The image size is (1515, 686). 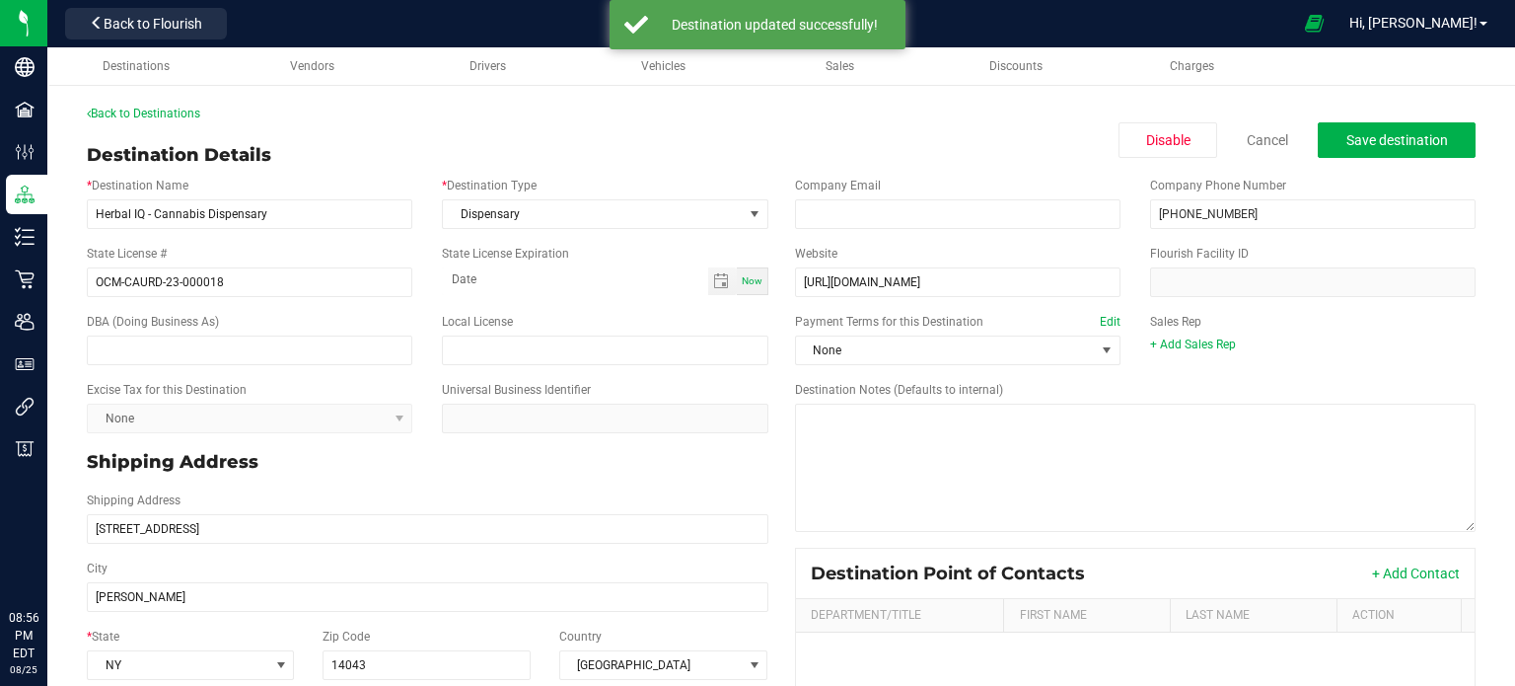 I want to click on inline-svg: Inventory, so click(x=25, y=237).